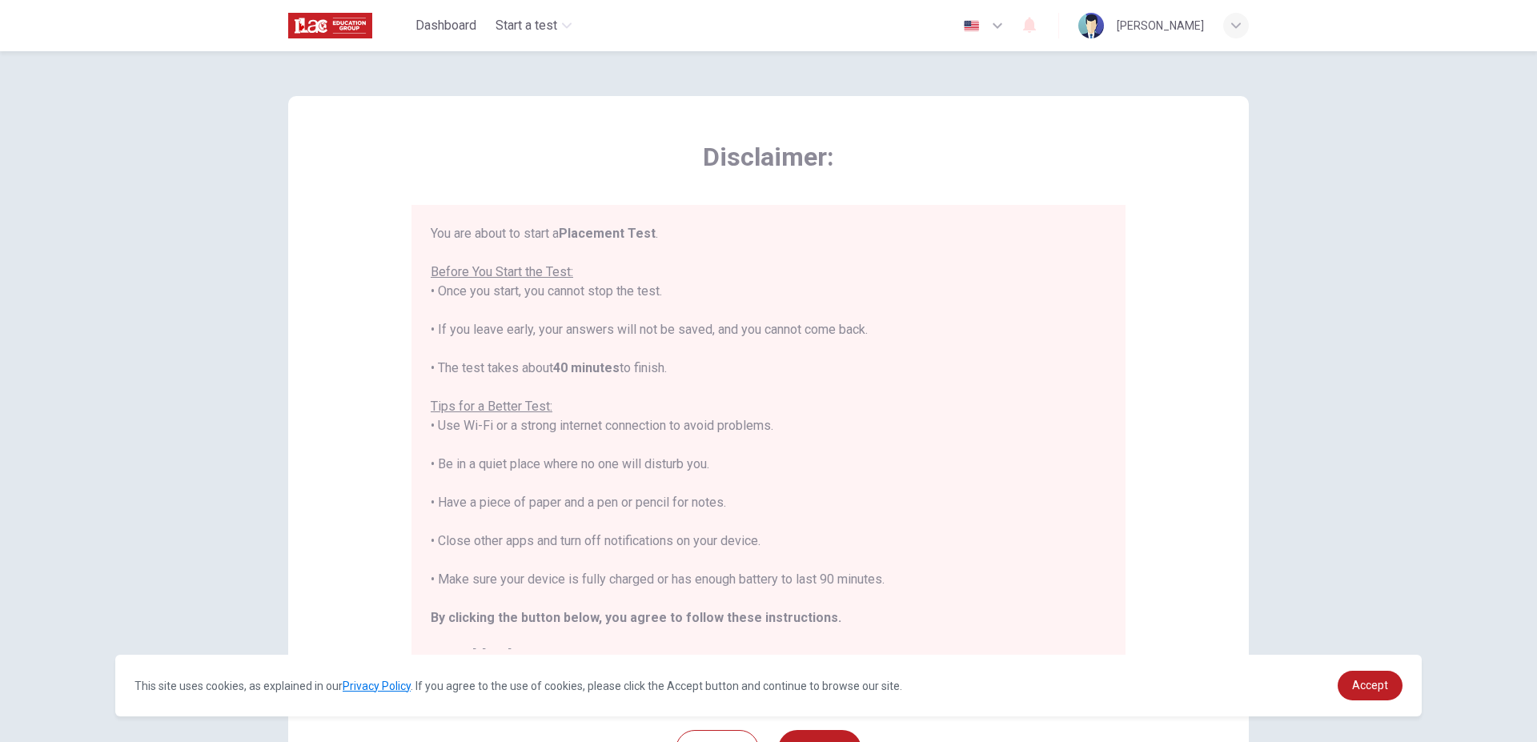 Image resolution: width=1537 pixels, height=742 pixels. Describe the element at coordinates (446, 26) in the screenshot. I see `span: Dashboard` at that location.